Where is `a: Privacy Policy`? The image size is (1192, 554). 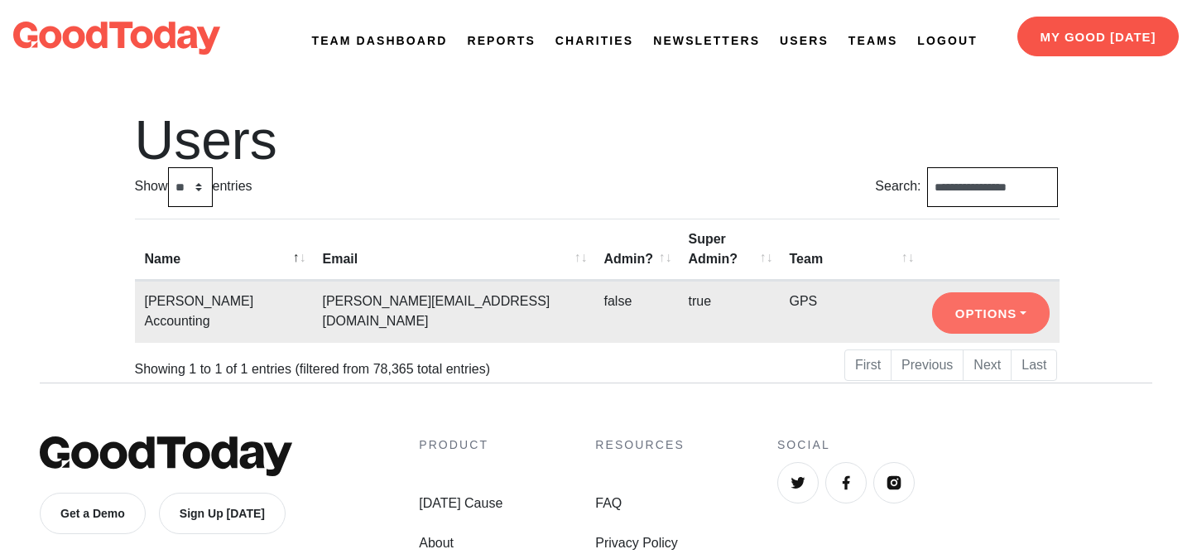 a: Privacy Policy is located at coordinates (640, 543).